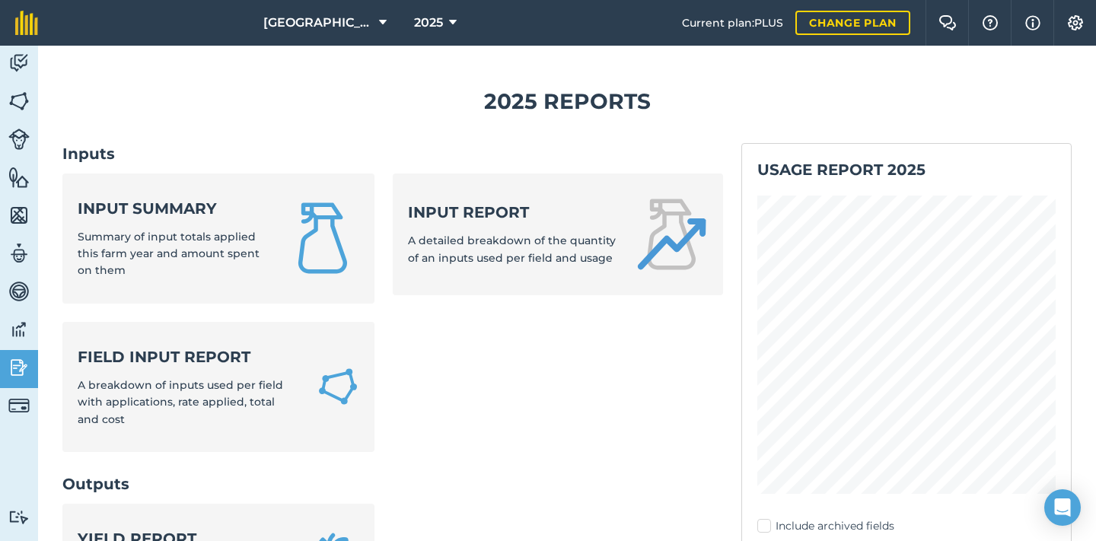 This screenshot has height=541, width=1096. Describe the element at coordinates (512, 212) in the screenshot. I see `strong: Input report` at that location.